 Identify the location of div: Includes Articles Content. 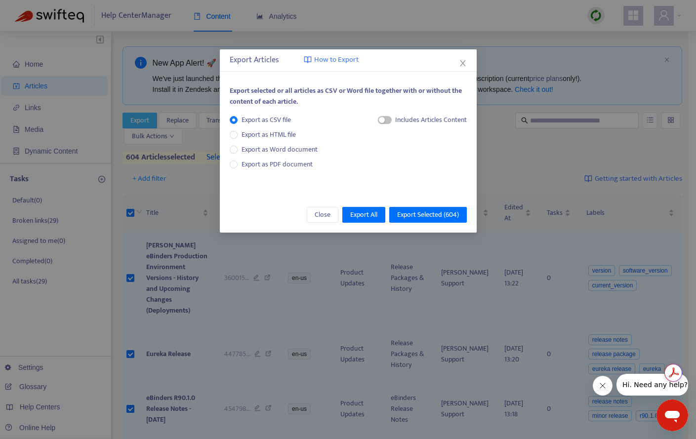
(431, 120).